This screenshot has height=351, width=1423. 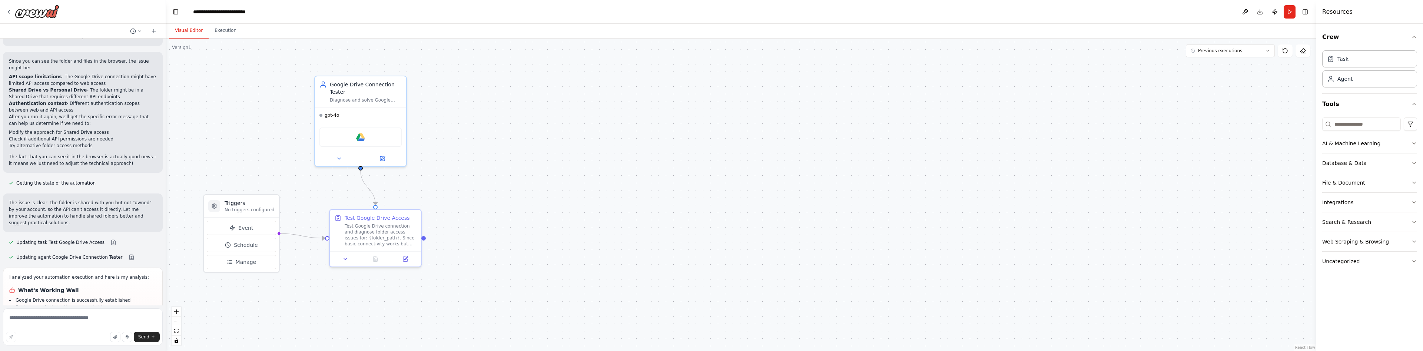 What do you see at coordinates (1370, 163) in the screenshot?
I see `button: Database & Data` at bounding box center [1370, 163].